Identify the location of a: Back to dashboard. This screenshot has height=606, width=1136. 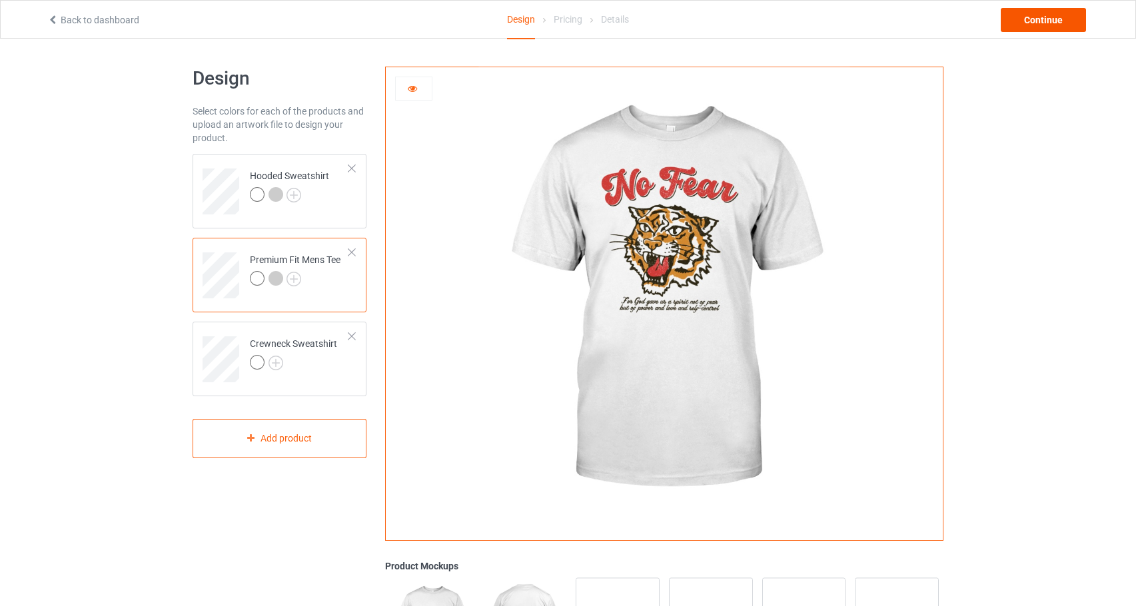
(93, 20).